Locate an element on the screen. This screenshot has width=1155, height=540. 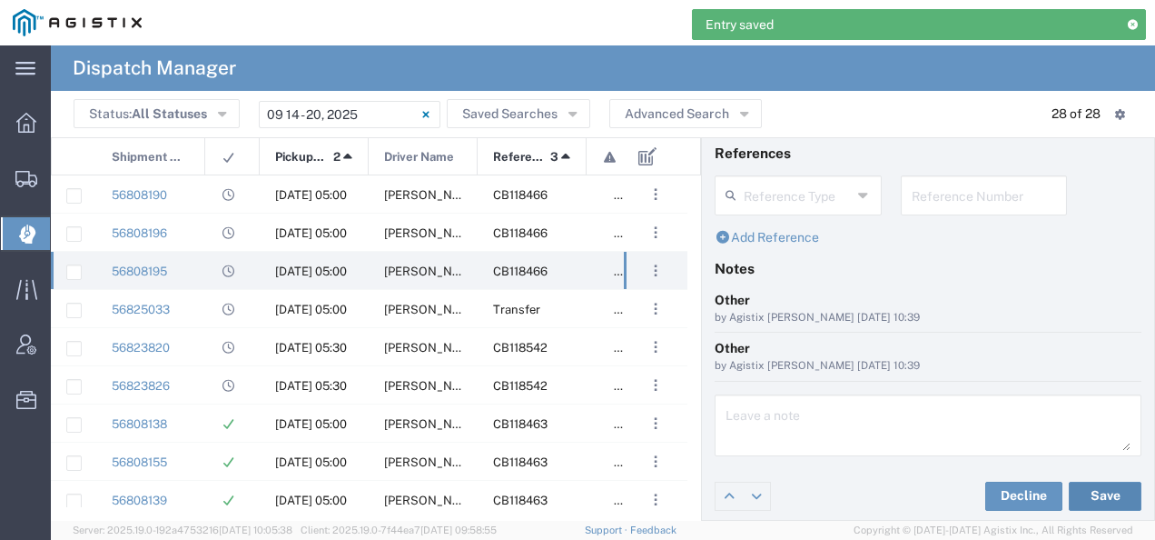
img: logo is located at coordinates (77, 23).